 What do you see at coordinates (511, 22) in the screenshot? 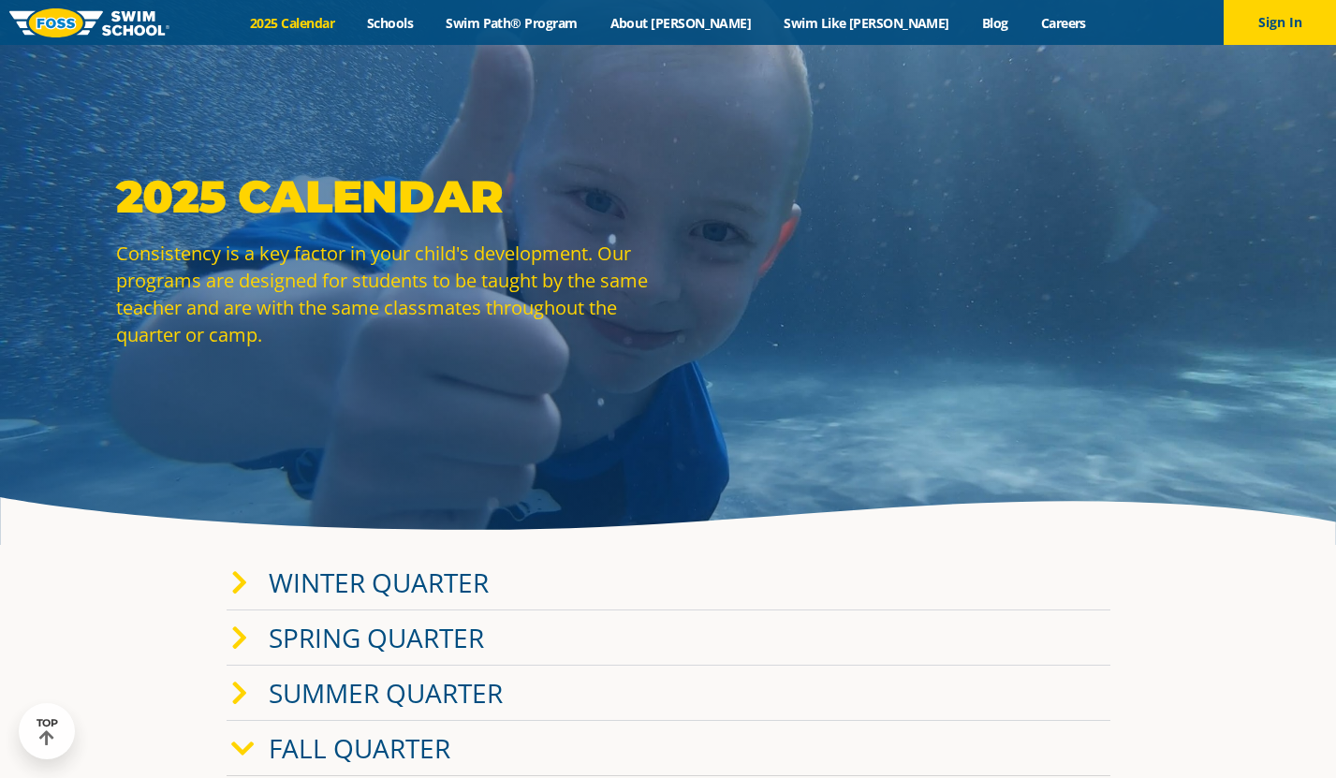
I see `a: Swim Path® Program` at bounding box center [511, 22].